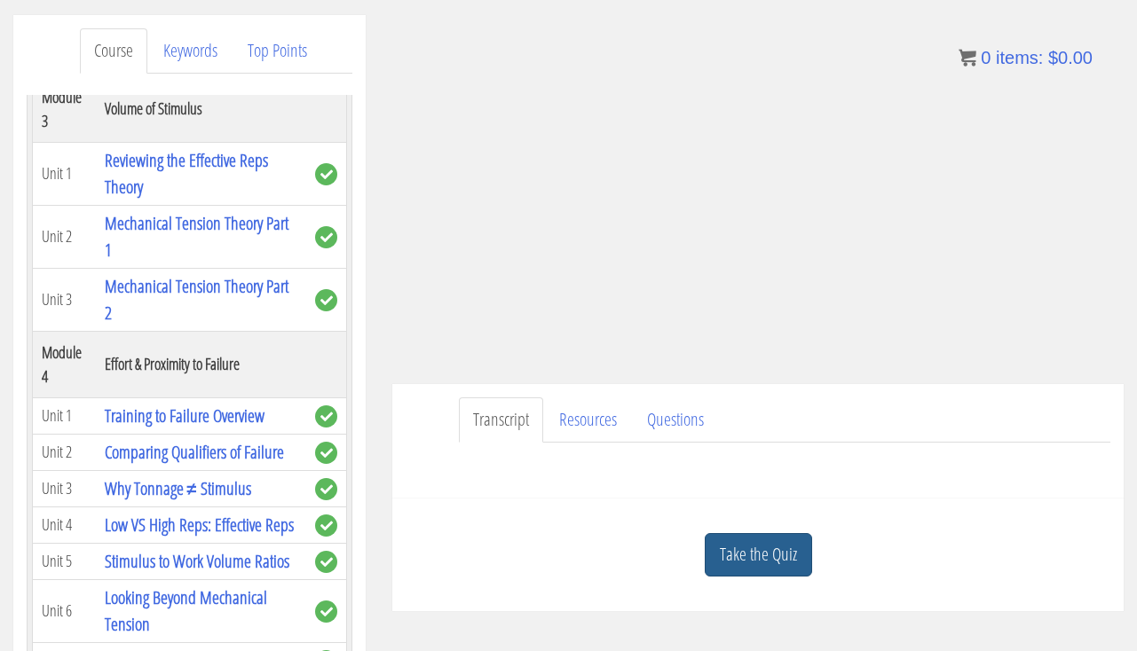 Image resolution: width=1137 pixels, height=651 pixels. What do you see at coordinates (197, 561) in the screenshot?
I see `a: Stimulus to Work Volume Ratios` at bounding box center [197, 561].